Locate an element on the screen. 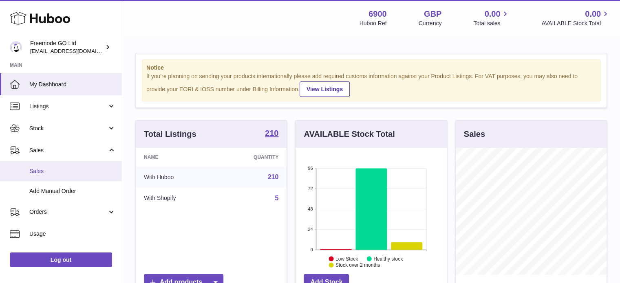 This screenshot has width=620, height=283. strong: 210 is located at coordinates (271, 133).